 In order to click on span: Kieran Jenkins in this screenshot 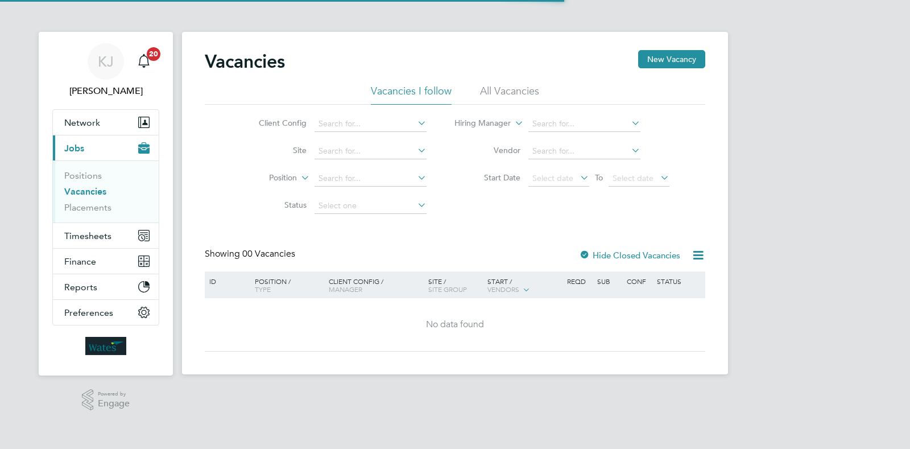, I will do `click(106, 91)`.